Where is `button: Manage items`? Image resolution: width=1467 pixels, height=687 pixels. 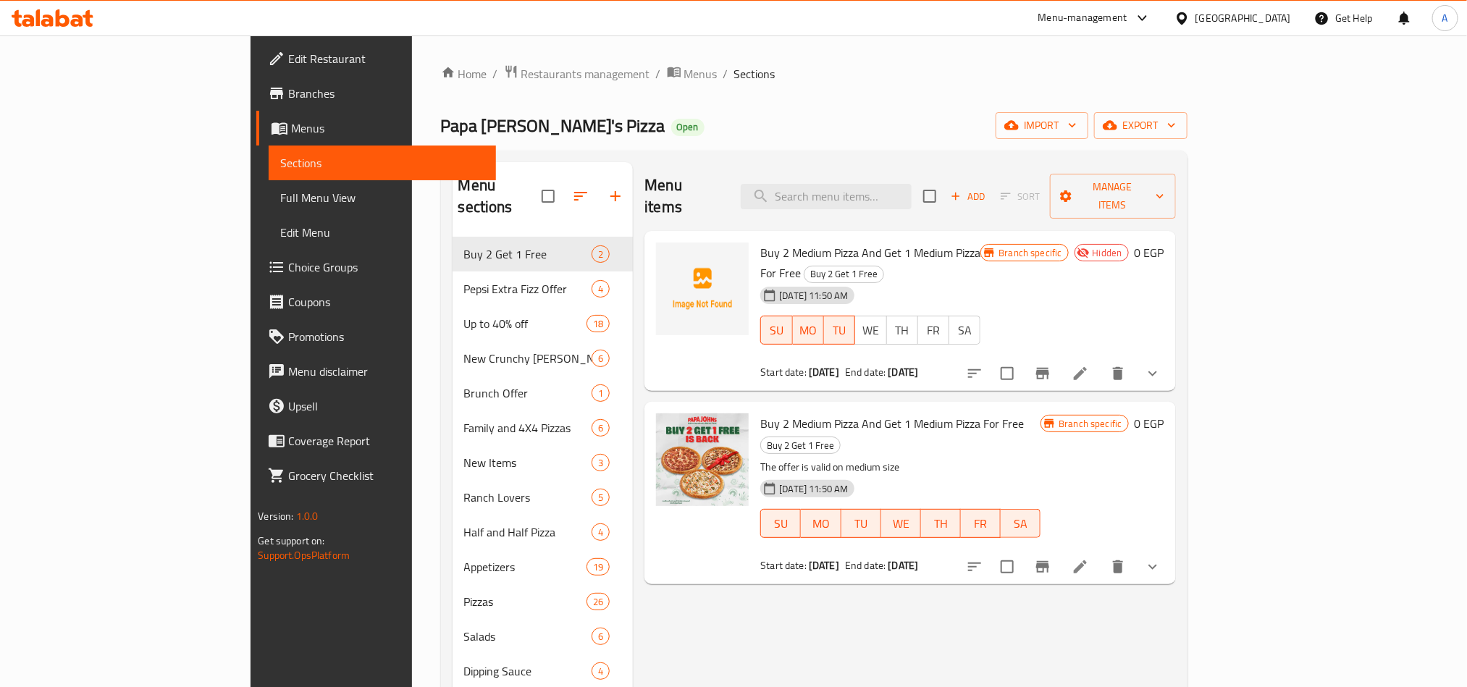
button: Manage items is located at coordinates (1113, 196).